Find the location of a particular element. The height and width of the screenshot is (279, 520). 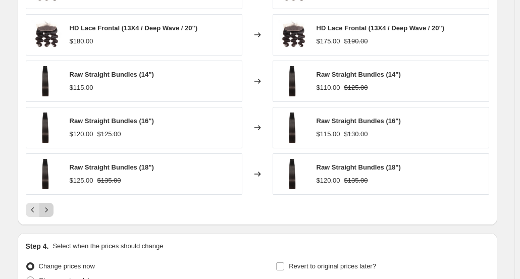

nav: Pagination is located at coordinates (39, 210).